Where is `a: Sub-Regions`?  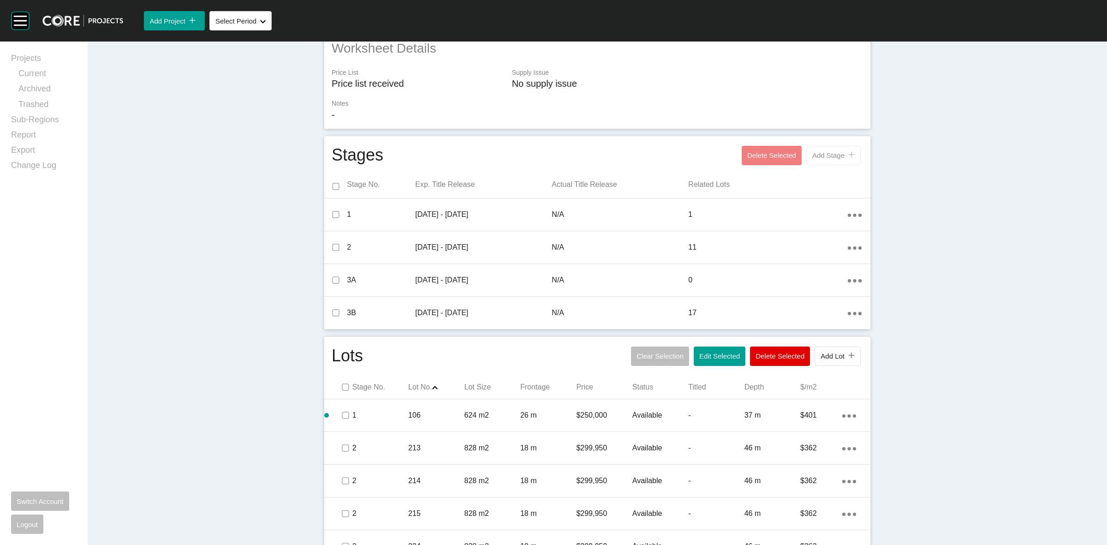 a: Sub-Regions is located at coordinates (44, 121).